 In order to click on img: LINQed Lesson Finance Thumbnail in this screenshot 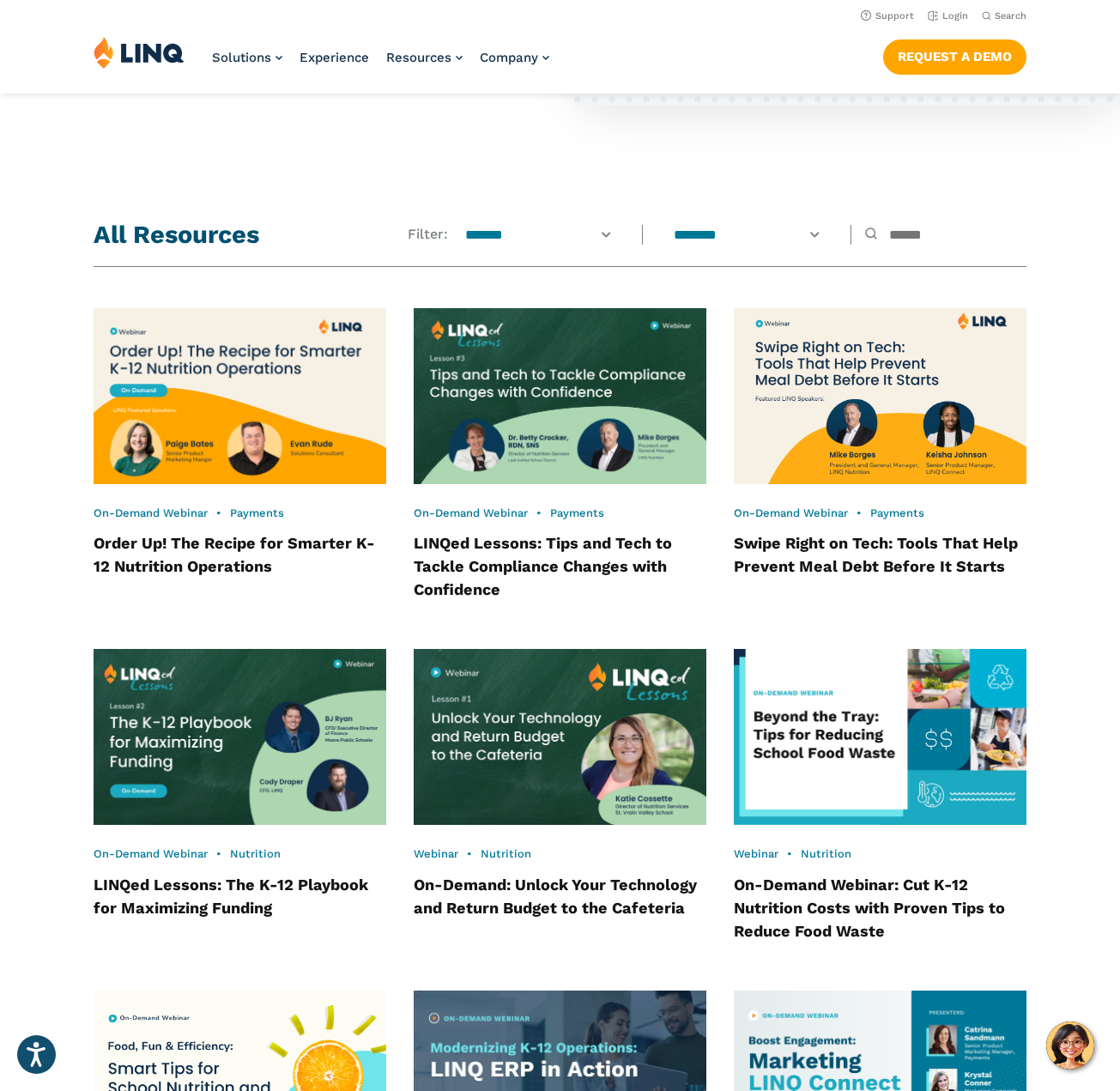, I will do `click(239, 737)`.